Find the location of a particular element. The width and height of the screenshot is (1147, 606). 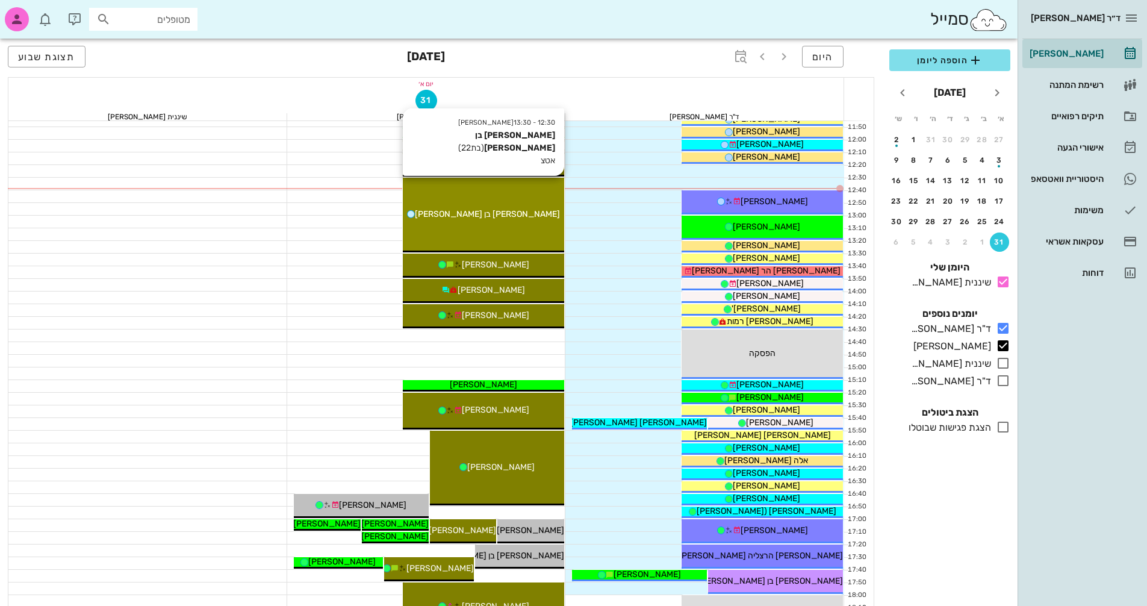

div: 14:30 is located at coordinates (856, 329).